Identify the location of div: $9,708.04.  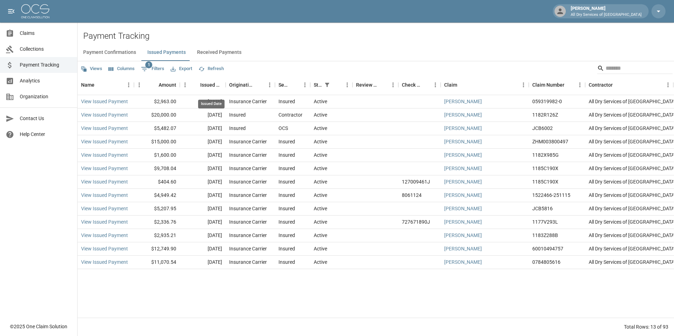
(157, 169).